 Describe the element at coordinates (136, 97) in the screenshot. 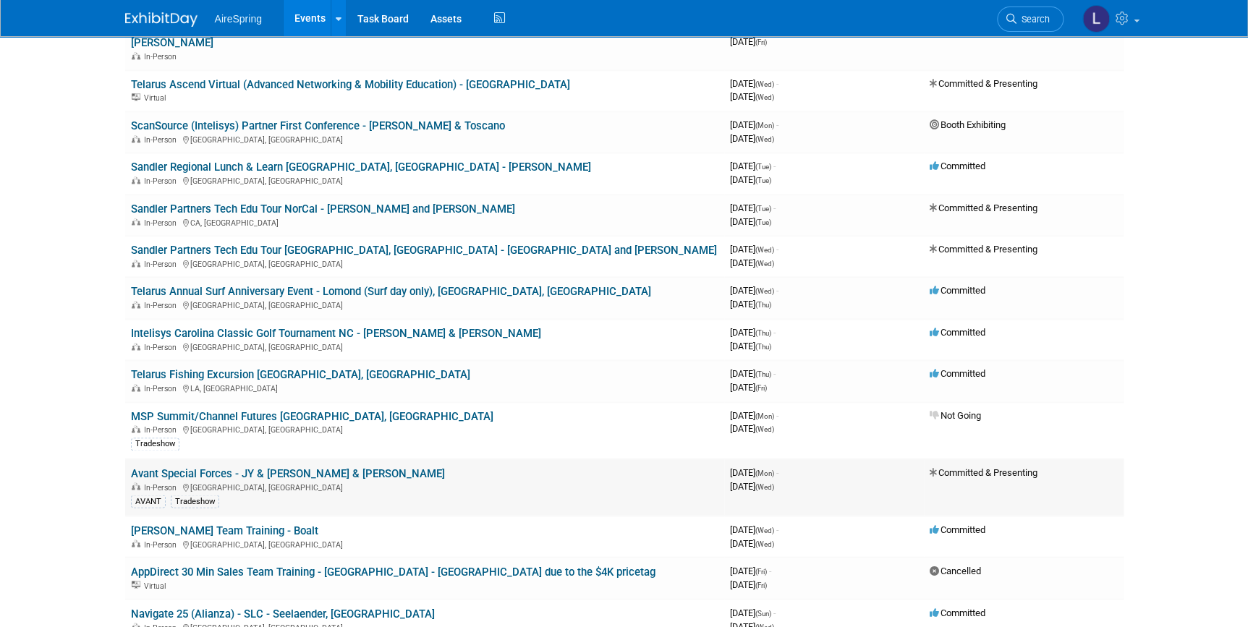

I see `img: Virtual Event` at that location.